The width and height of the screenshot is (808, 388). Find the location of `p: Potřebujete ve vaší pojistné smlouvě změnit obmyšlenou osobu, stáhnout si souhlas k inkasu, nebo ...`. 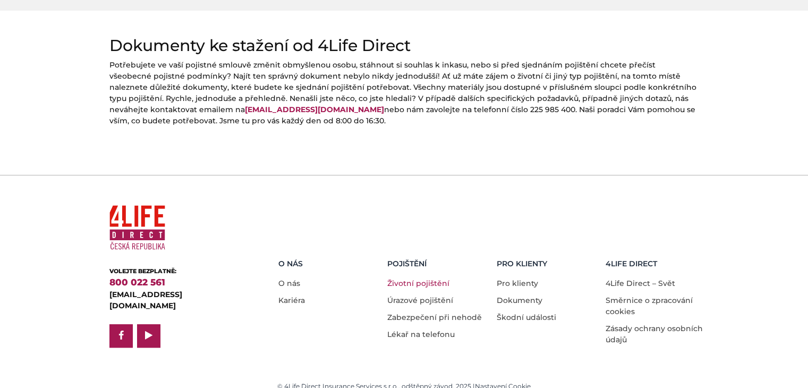

p: Potřebujete ve vaší pojistné smlouvě změnit obmyšlenou osobu, stáhnout si souhlas k inkasu, nebo ... is located at coordinates (404, 93).